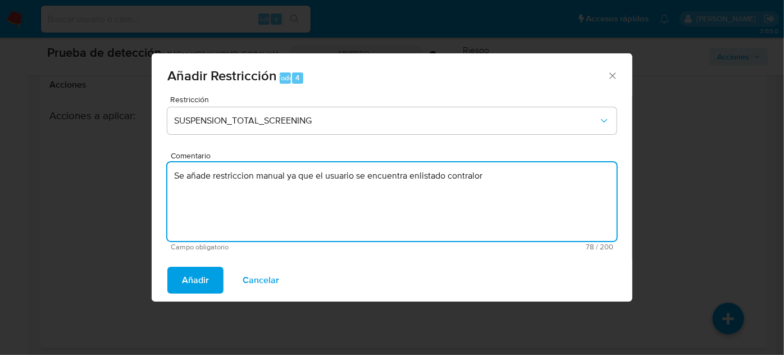 The width and height of the screenshot is (784, 355). Describe the element at coordinates (392, 121) in the screenshot. I see `button: Restricción` at that location.